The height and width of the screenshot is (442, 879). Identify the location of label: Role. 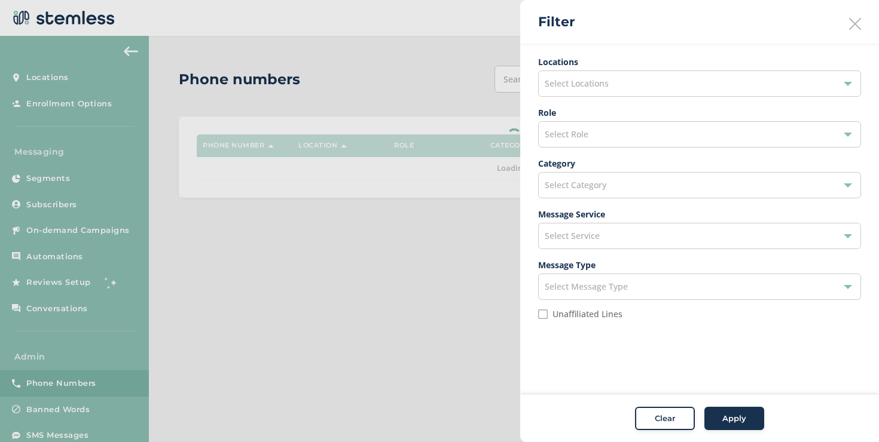
(699, 112).